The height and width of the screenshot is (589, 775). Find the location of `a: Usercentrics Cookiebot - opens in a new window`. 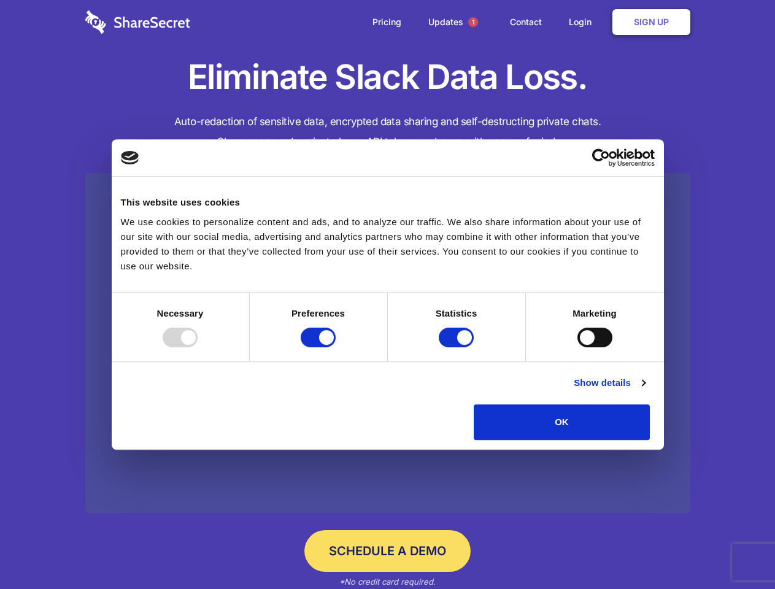

a: Usercentrics Cookiebot - opens in a new window is located at coordinates (601, 158).